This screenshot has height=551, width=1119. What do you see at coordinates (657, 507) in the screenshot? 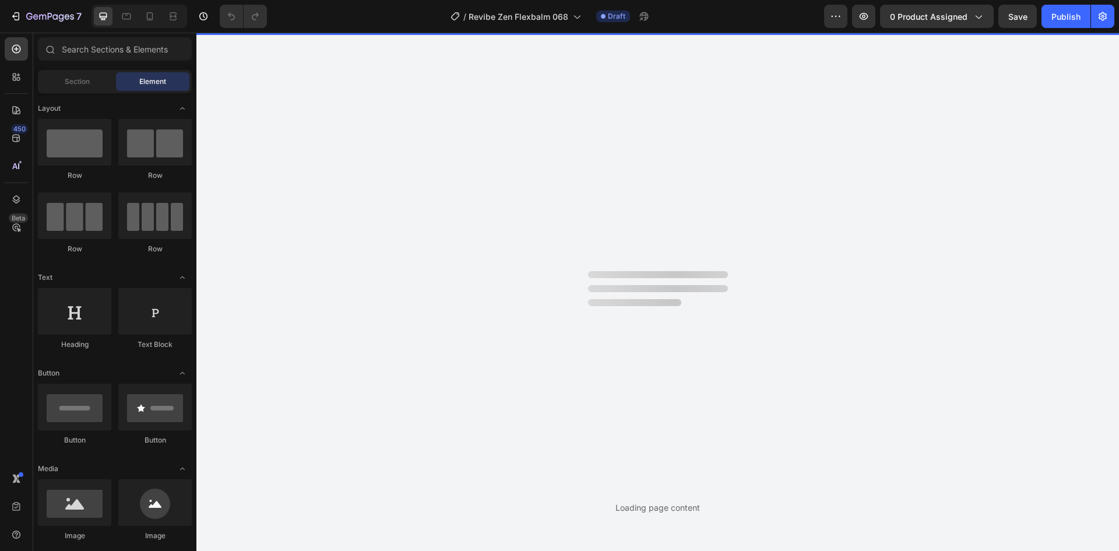
I see `div: Loading page content` at bounding box center [657, 507].